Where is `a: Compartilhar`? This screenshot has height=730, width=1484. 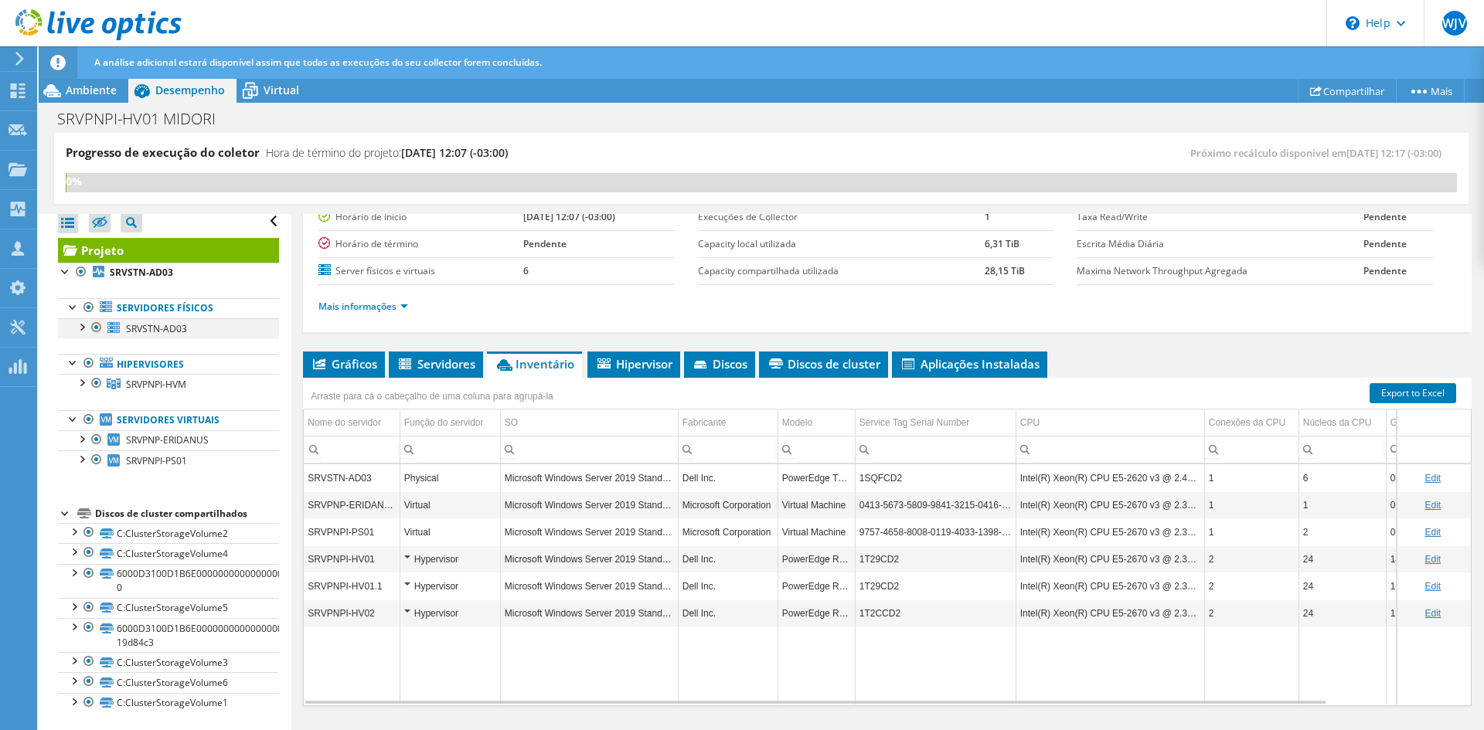
a: Compartilhar is located at coordinates (1347, 90).